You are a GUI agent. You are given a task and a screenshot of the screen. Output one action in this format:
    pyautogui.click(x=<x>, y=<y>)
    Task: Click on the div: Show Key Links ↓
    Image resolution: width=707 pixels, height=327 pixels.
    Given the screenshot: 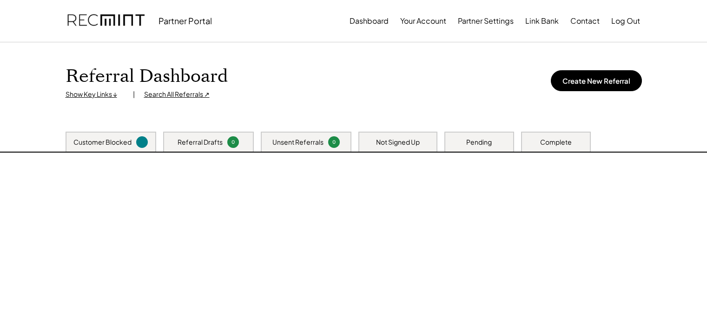 What is the action you would take?
    pyautogui.click(x=94, y=94)
    